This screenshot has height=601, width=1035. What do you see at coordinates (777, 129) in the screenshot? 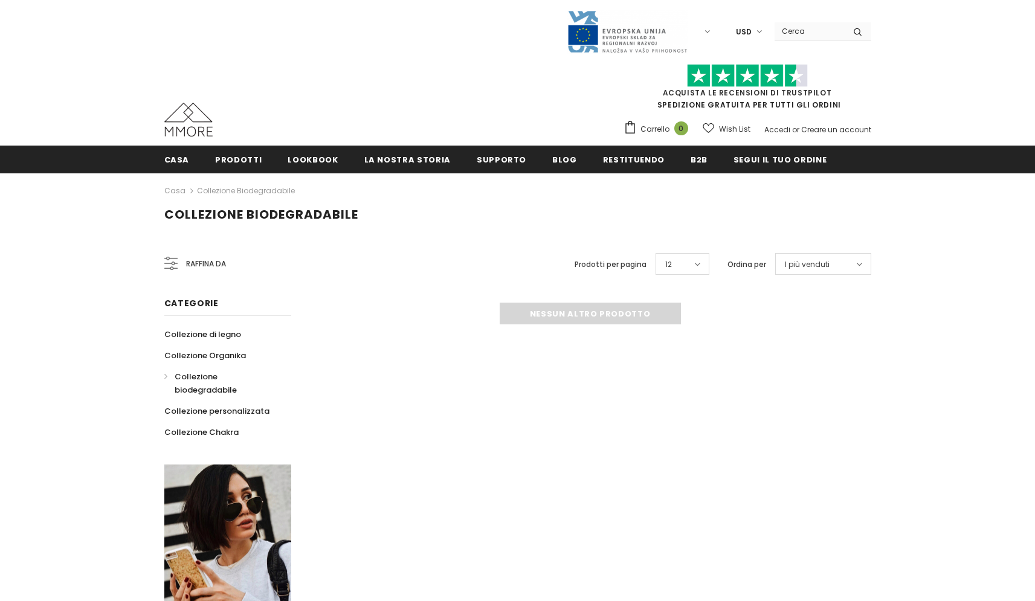
I see `a: Accedi` at bounding box center [777, 129].